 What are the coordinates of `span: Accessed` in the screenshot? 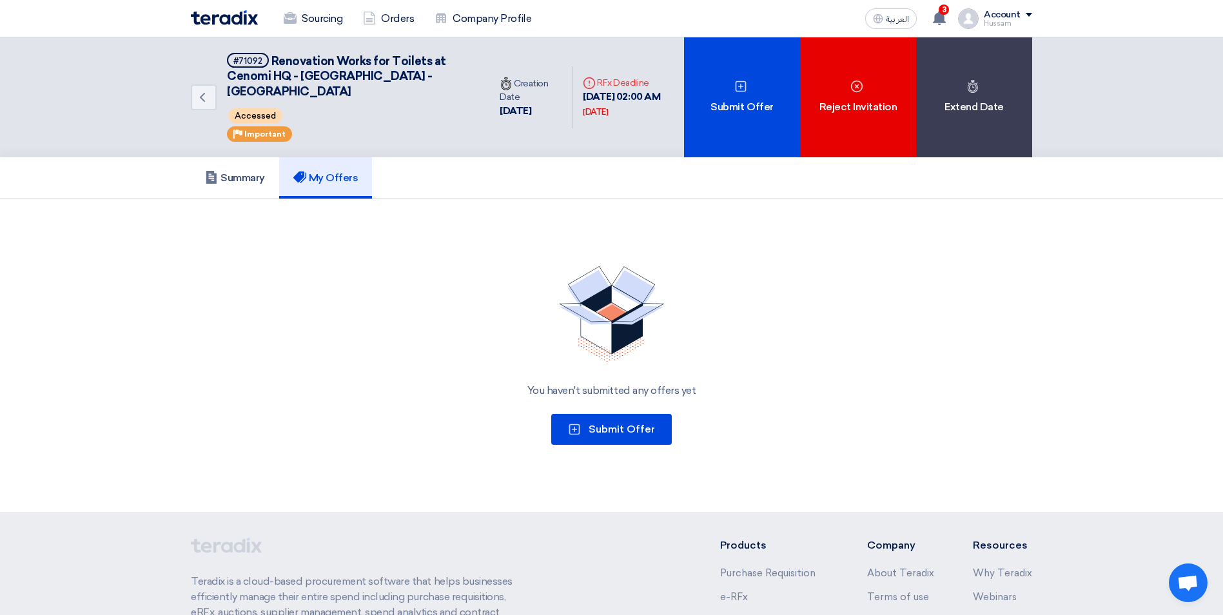 It's located at (255, 115).